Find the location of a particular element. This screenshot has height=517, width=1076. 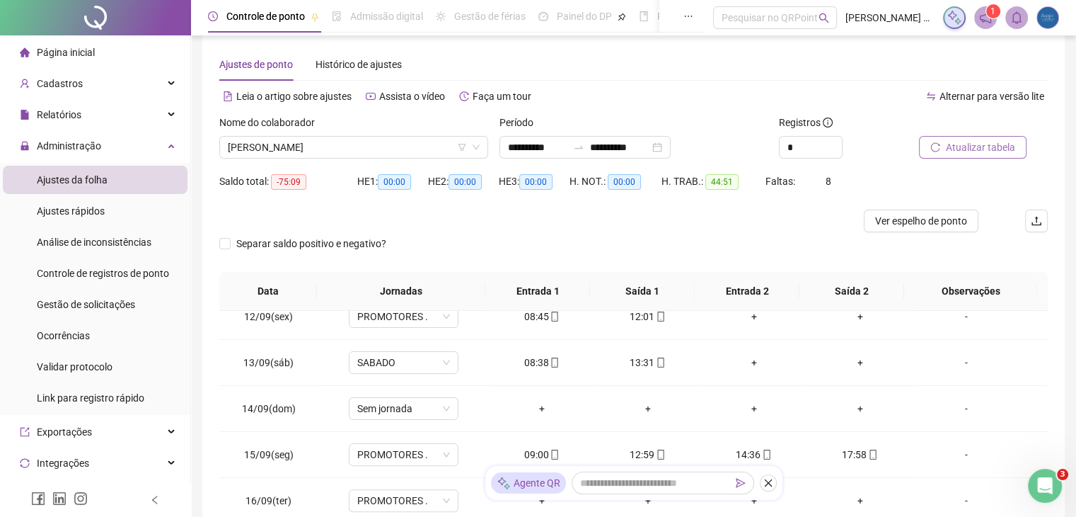

span: 16/09(ter) is located at coordinates (268, 500).